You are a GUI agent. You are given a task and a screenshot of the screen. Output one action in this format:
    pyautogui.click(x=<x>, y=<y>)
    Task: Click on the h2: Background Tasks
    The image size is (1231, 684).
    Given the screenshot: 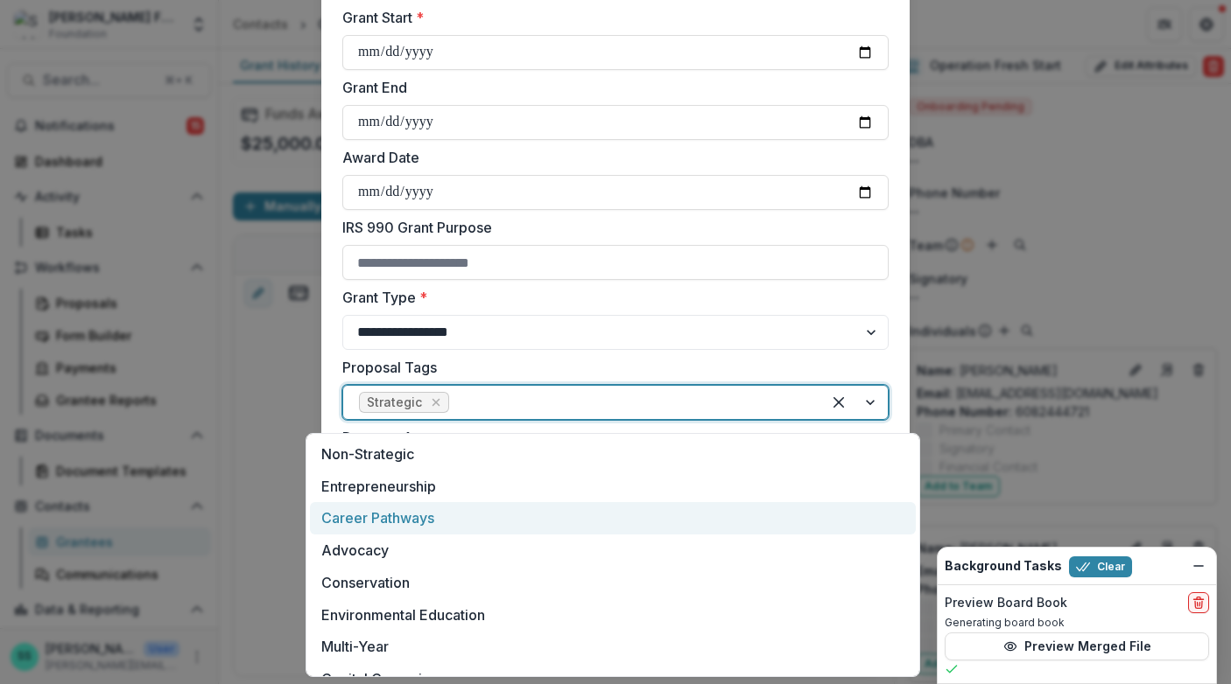 What is the action you would take?
    pyautogui.click(x=1003, y=566)
    